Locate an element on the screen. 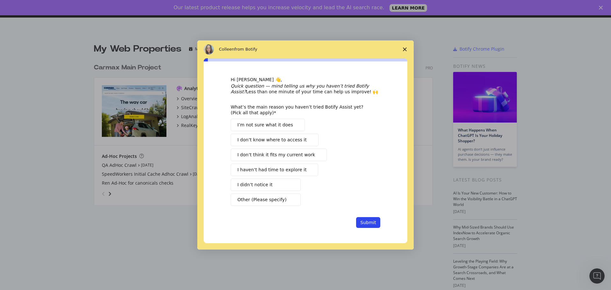 This screenshot has height=290, width=611. img: Profile image for Colleen is located at coordinates (209, 49).